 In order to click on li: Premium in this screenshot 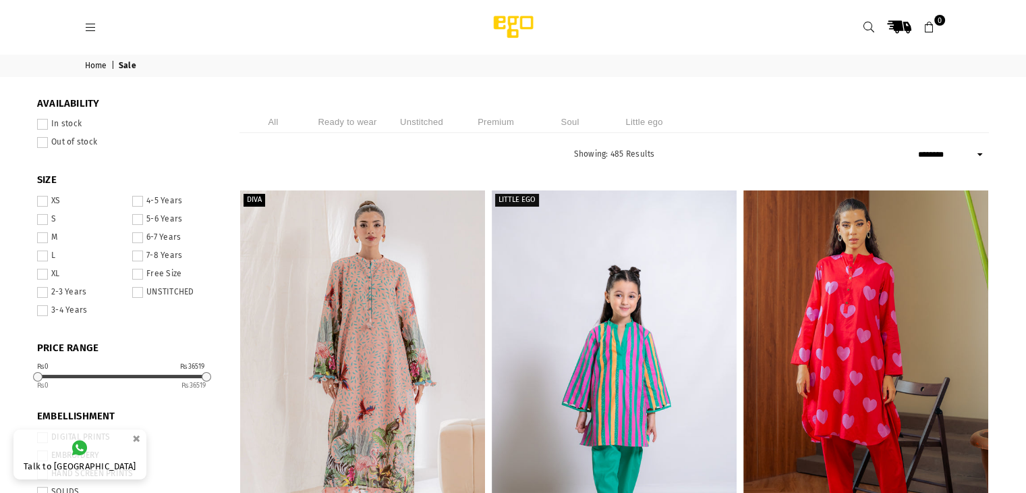, I will do `click(496, 121)`.